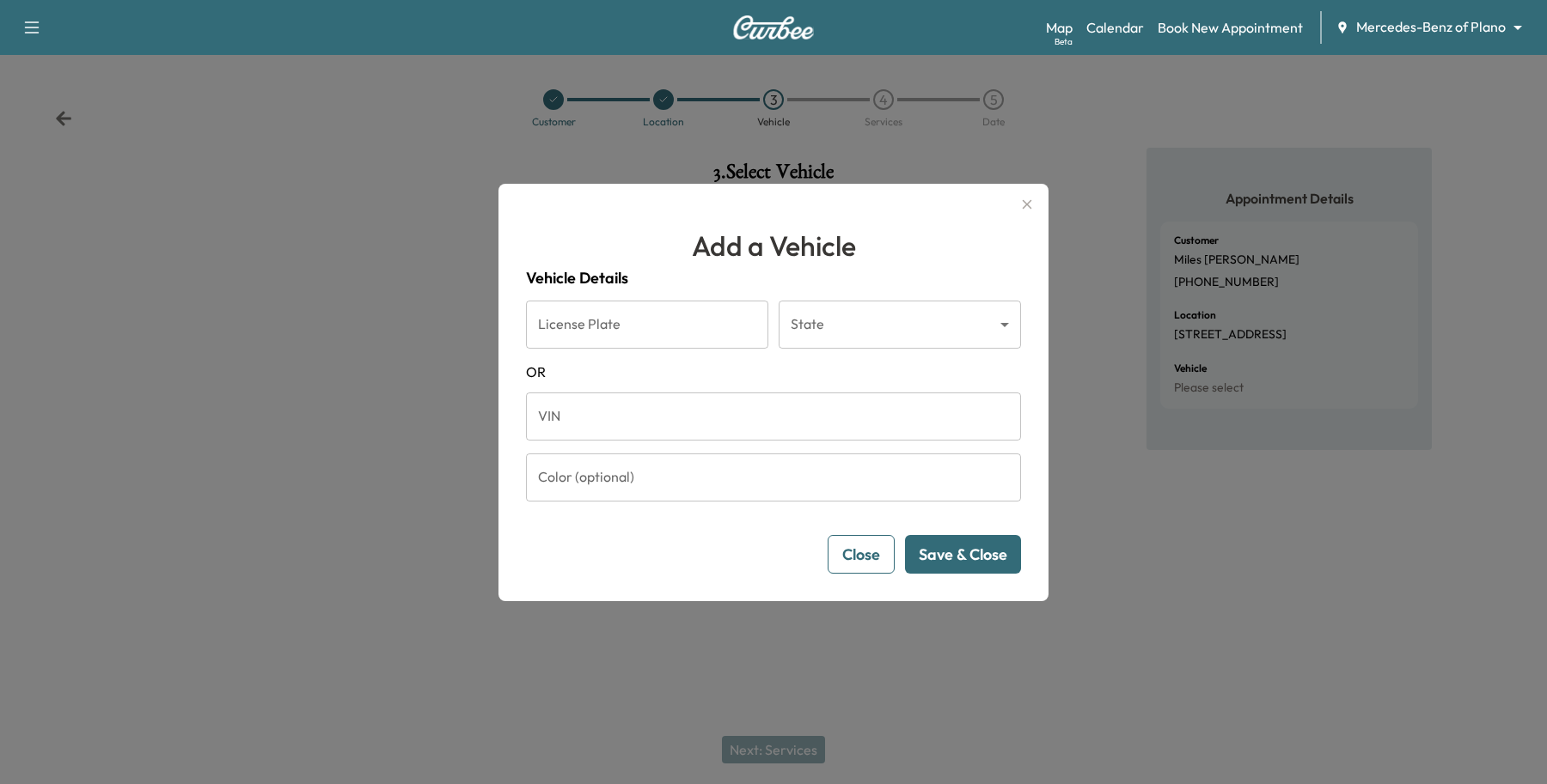 The width and height of the screenshot is (1547, 784). Describe the element at coordinates (773, 246) in the screenshot. I see `h1: Add a Vehicle` at that location.